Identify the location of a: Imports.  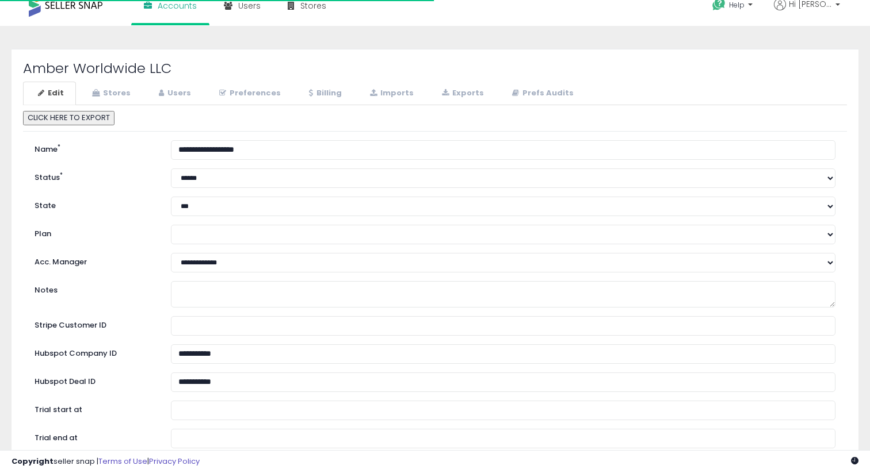
(390, 93).